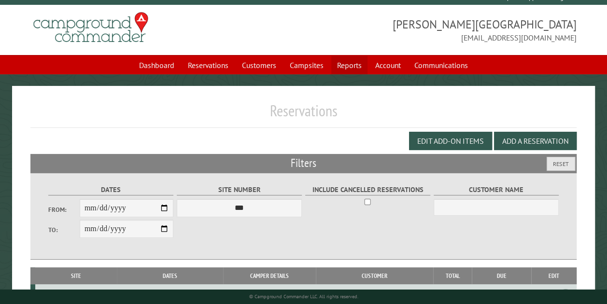 This screenshot has width=607, height=304. Describe the element at coordinates (441, 65) in the screenshot. I see `a: Communications` at that location.